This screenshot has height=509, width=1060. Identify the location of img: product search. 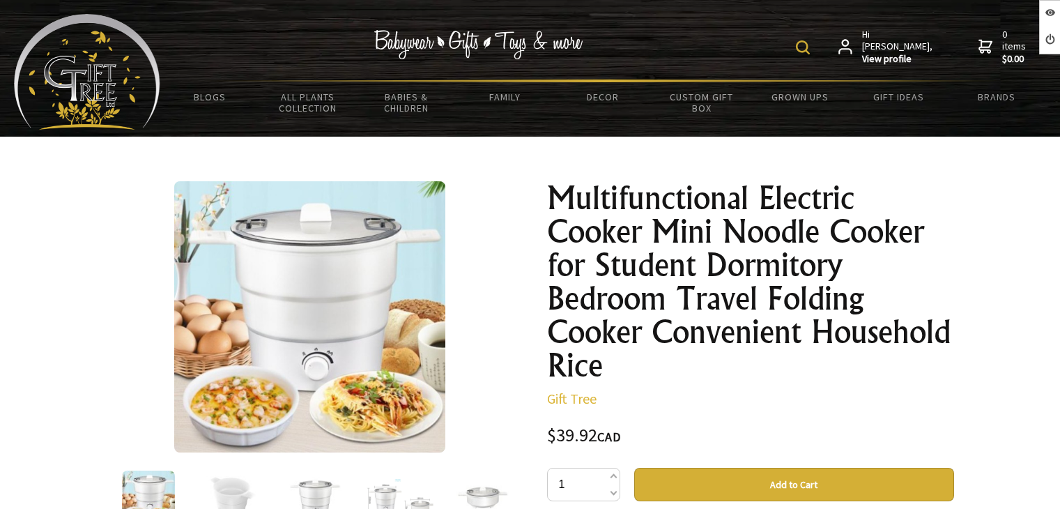
(802, 47).